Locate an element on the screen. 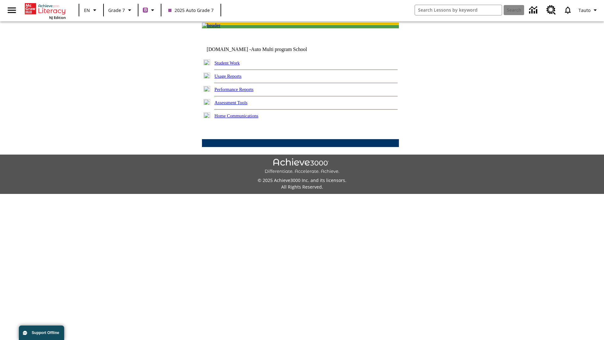 Image resolution: width=604 pixels, height=340 pixels. span: 2025 Auto Grade 7 is located at coordinates (191, 10).